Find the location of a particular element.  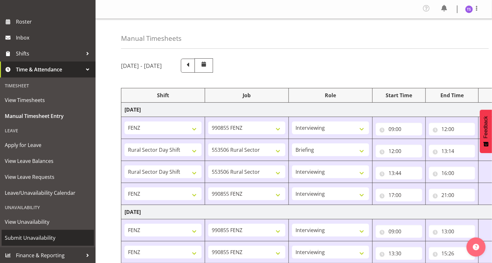

div: Unavailability is located at coordinates (48, 207).